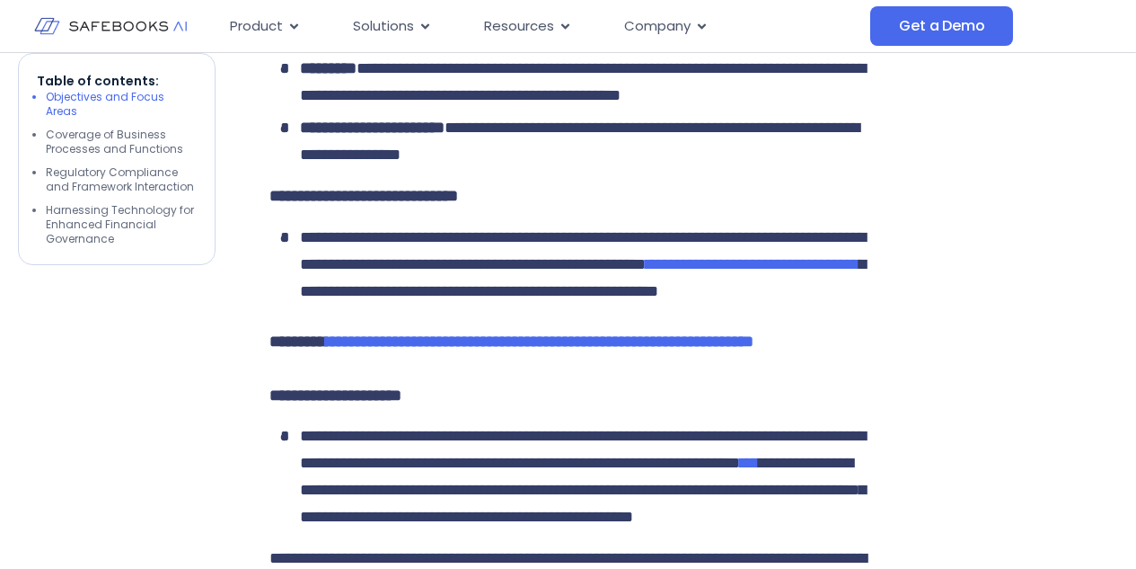  What do you see at coordinates (519, 26) in the screenshot?
I see `span: Resources` at bounding box center [519, 26].